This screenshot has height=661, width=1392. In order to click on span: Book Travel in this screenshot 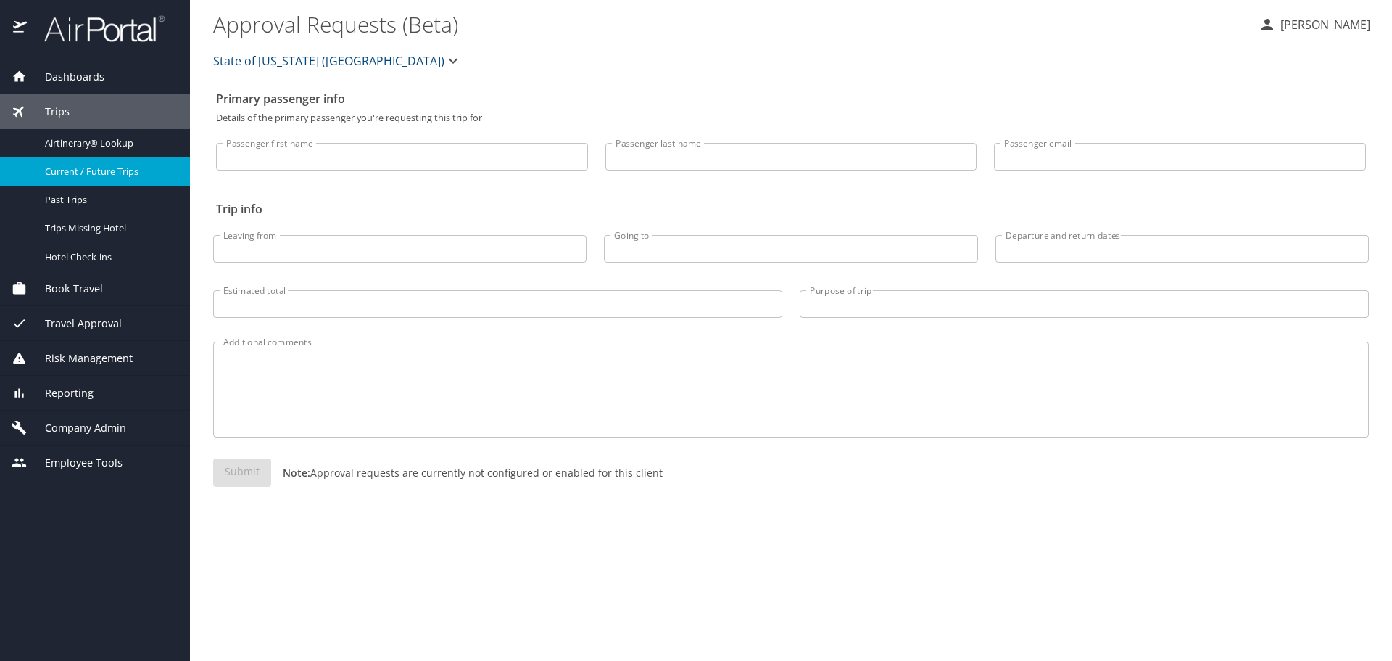, I will do `click(65, 289)`.